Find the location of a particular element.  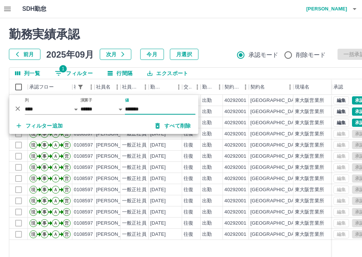

button: 今月 is located at coordinates (152, 54).